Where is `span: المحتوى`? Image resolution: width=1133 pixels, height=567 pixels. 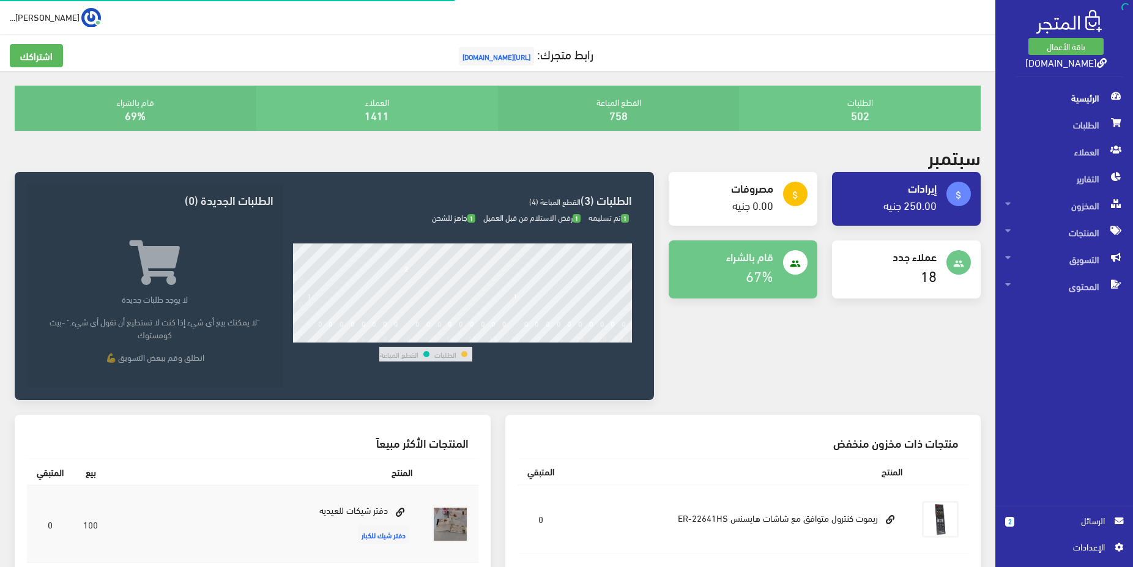 span: المحتوى is located at coordinates (1063, 286).